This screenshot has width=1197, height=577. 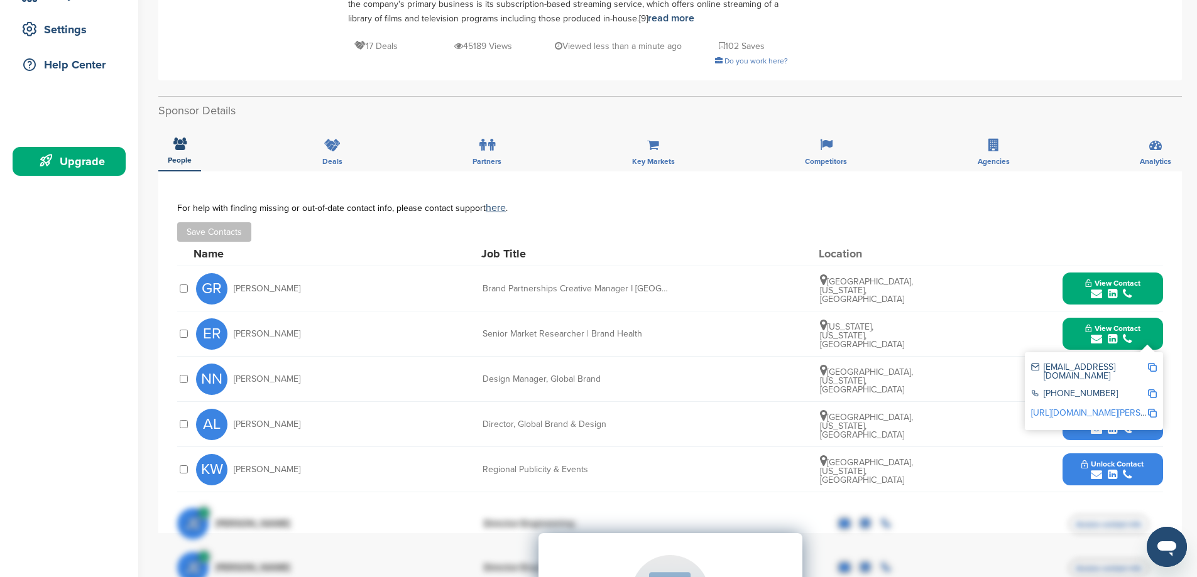 I want to click on span: Do you work here?, so click(x=756, y=61).